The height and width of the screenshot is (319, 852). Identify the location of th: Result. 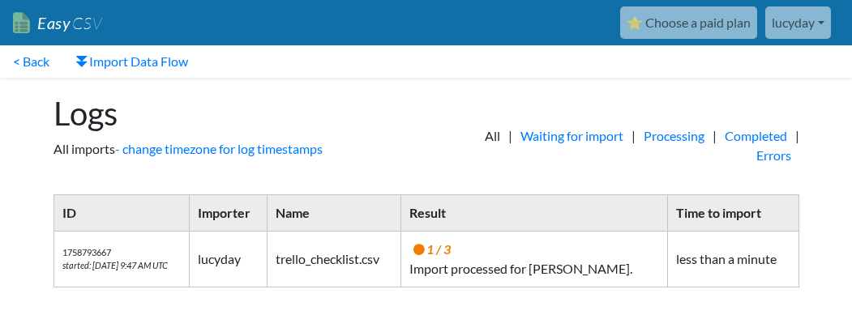
(534, 213).